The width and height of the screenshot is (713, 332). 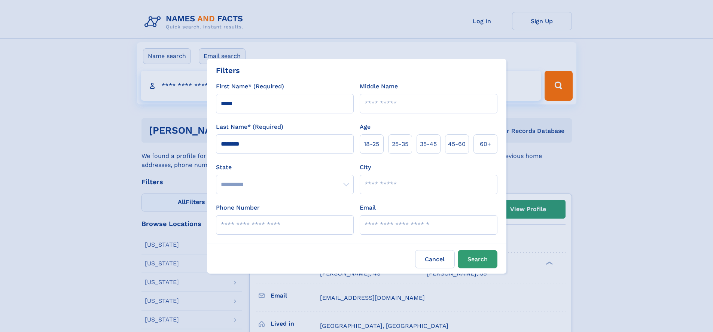 What do you see at coordinates (367, 208) in the screenshot?
I see `label: Email` at bounding box center [367, 208].